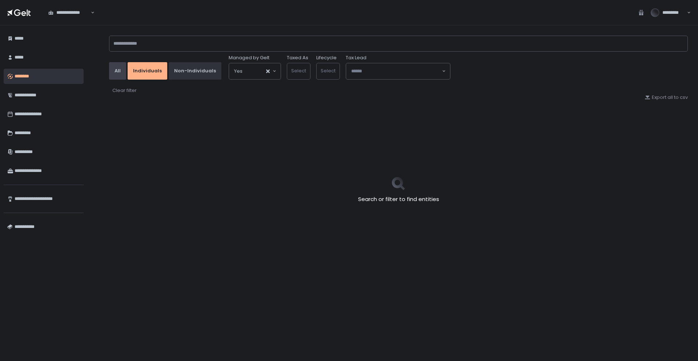 Image resolution: width=698 pixels, height=361 pixels. What do you see at coordinates (147, 71) in the screenshot?
I see `div: Individuals` at bounding box center [147, 71].